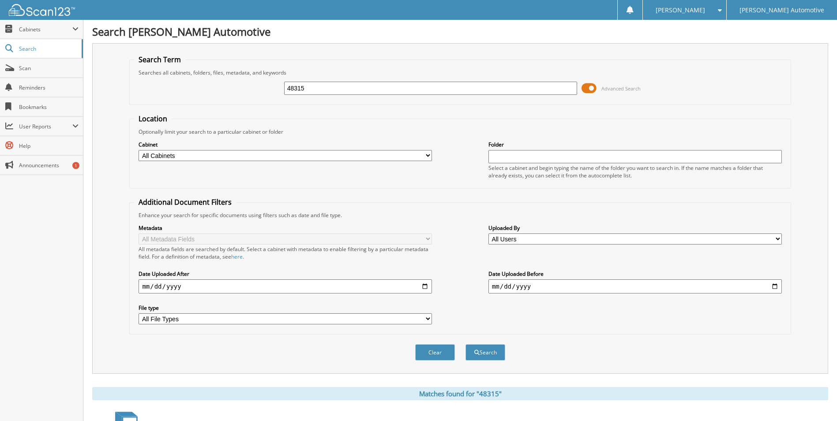  What do you see at coordinates (635, 144) in the screenshot?
I see `label: Folder` at bounding box center [635, 144].